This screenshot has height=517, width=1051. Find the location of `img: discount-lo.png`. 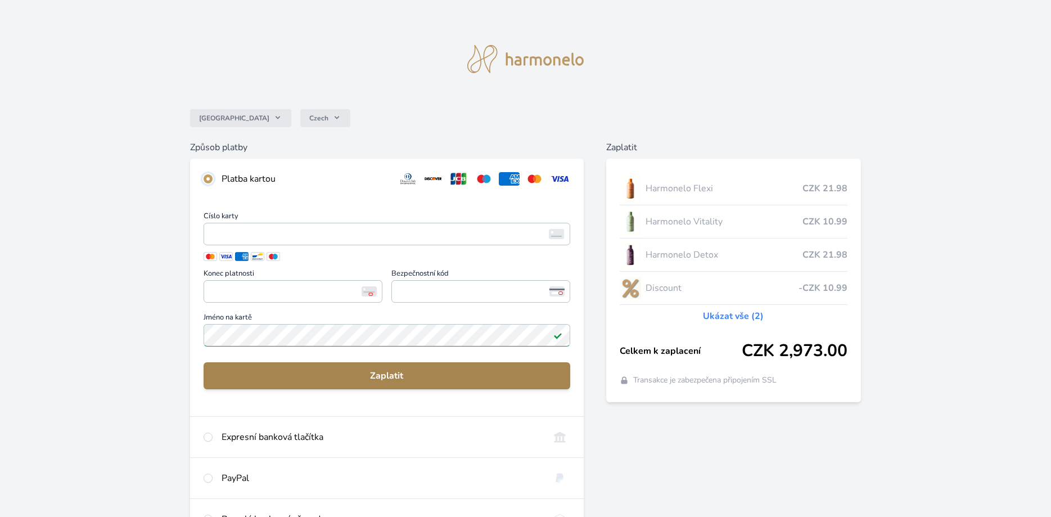

img: discount-lo.png is located at coordinates (631, 288).